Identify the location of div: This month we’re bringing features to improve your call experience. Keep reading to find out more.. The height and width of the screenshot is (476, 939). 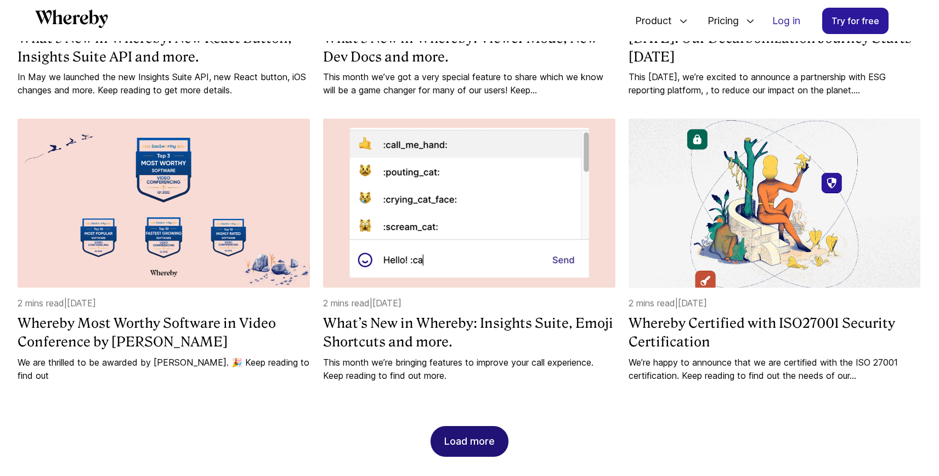
(469, 369).